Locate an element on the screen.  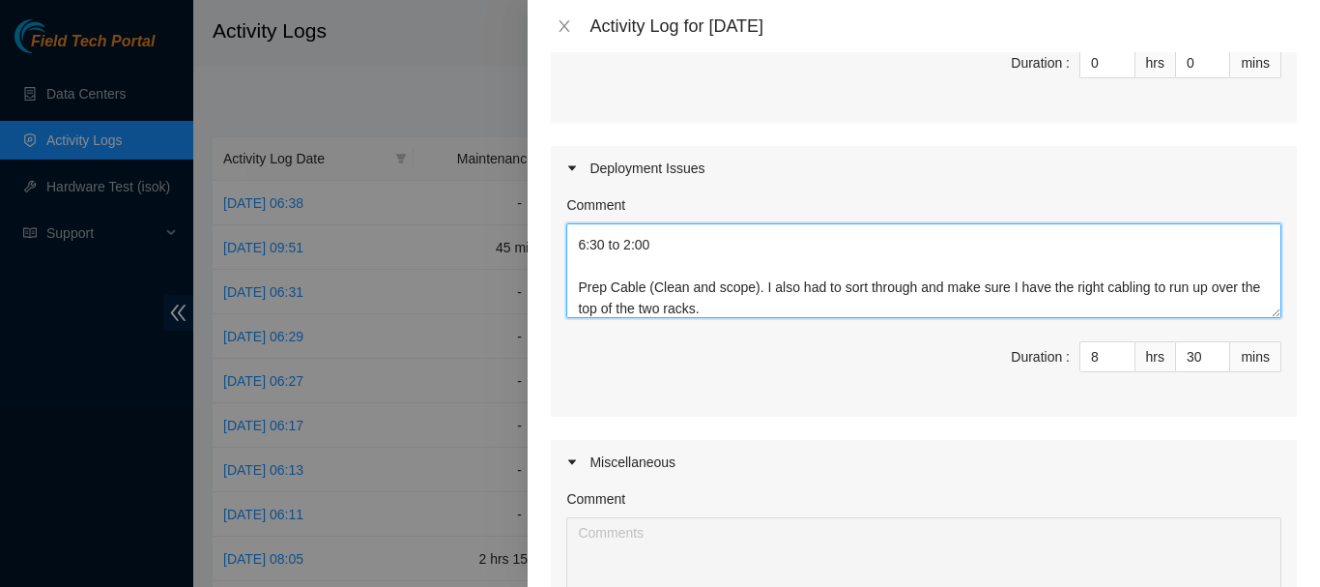
textarea: Comment is located at coordinates (924, 271).